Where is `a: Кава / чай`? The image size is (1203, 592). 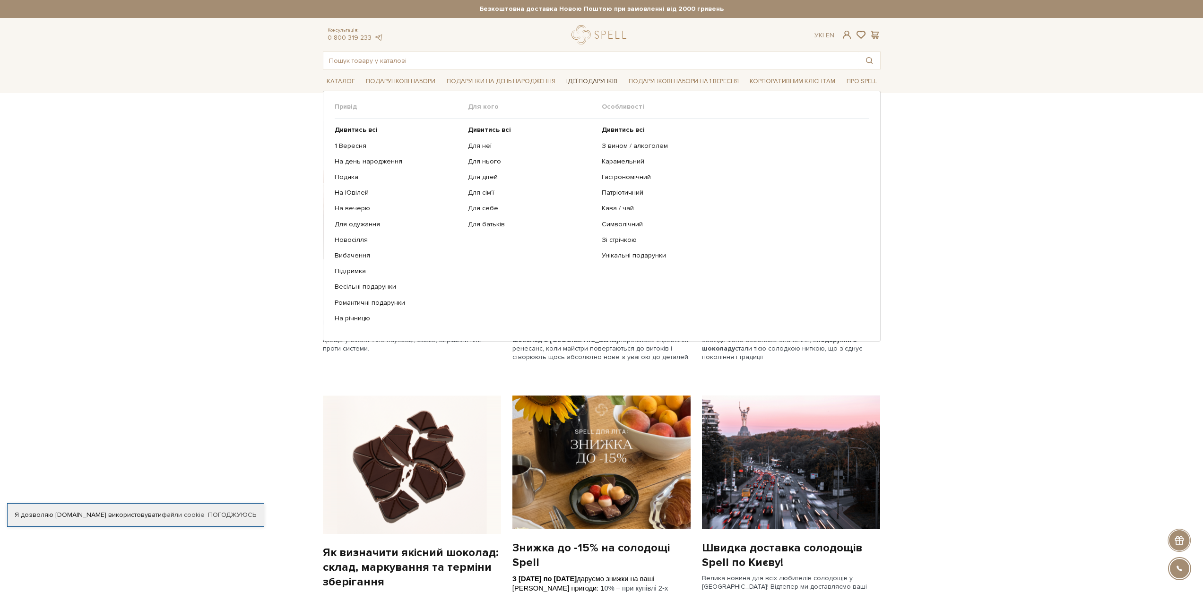
a: Кава / чай is located at coordinates (731, 208).